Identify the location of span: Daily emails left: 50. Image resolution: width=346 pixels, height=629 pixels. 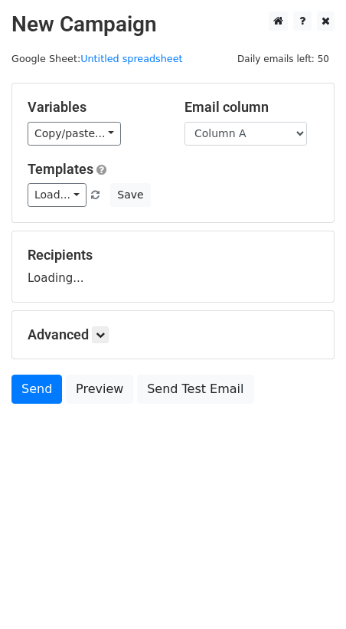
(283, 59).